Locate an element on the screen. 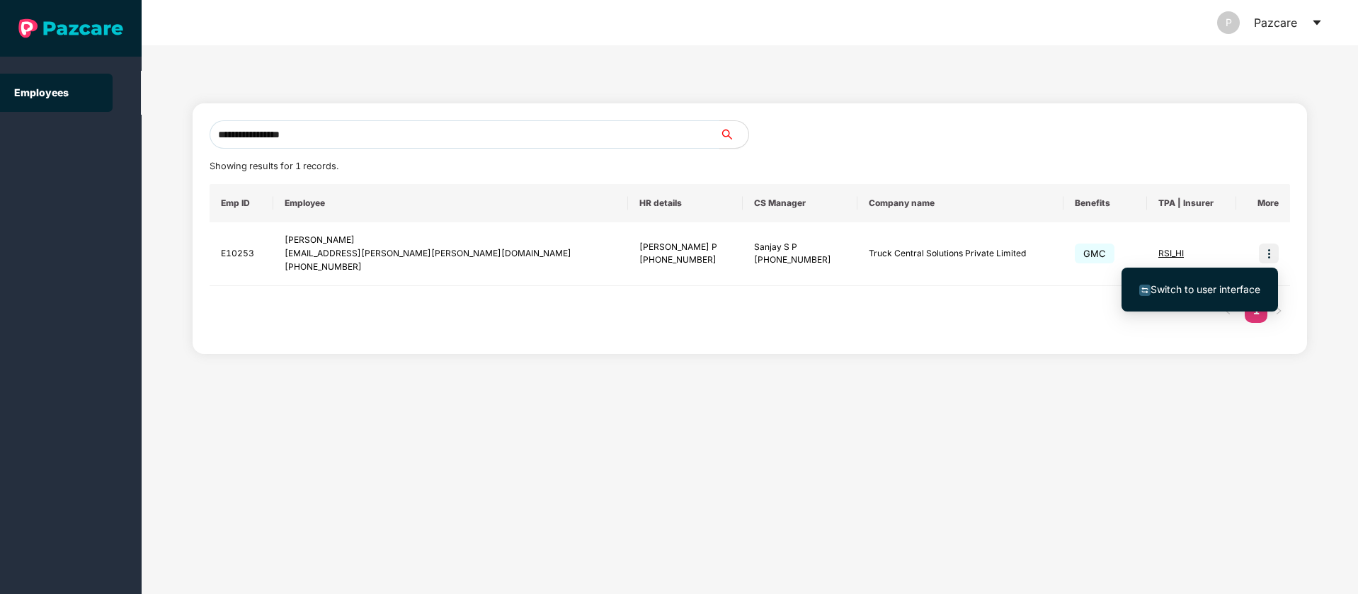  span: GMC is located at coordinates (1095, 253).